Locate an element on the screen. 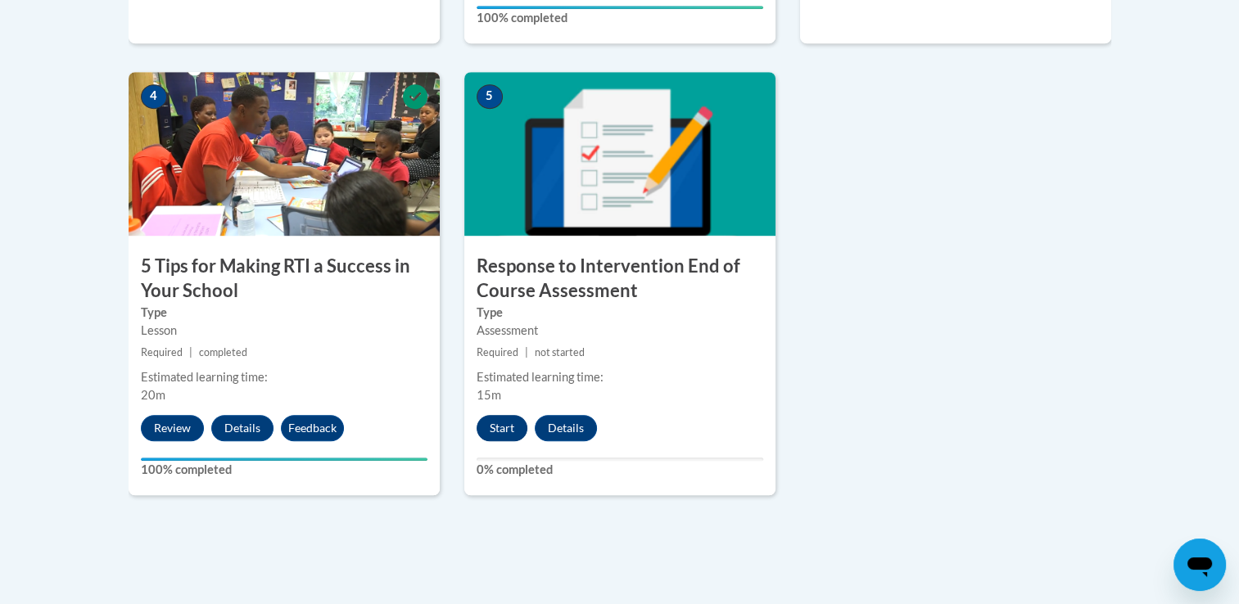 The height and width of the screenshot is (604, 1239). span: 5 is located at coordinates (490, 97).